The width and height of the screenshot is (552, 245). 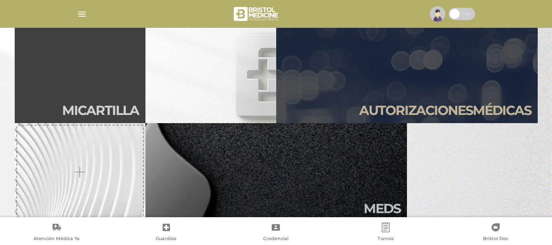 I want to click on a: Turnos, so click(x=386, y=233).